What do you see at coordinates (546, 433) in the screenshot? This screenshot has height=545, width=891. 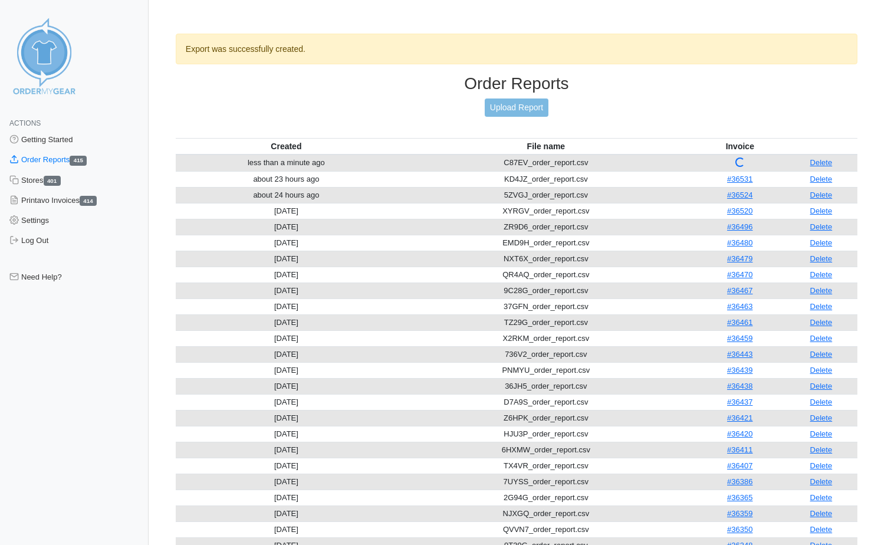 I see `td: HJU3P_order_report.csv` at bounding box center [546, 433].